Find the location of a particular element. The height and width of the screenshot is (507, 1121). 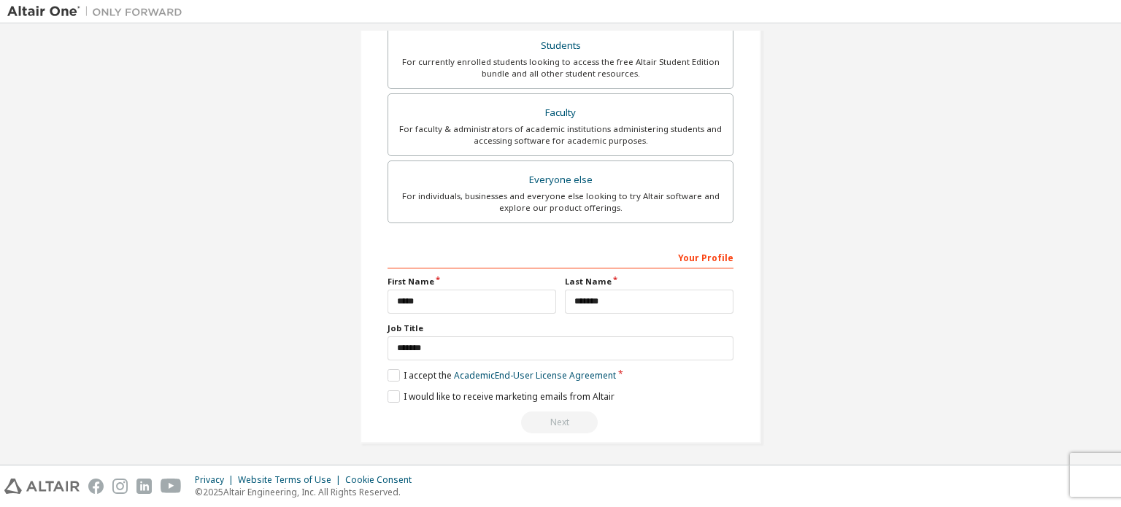

div: Website Terms of Use is located at coordinates (291, 480).